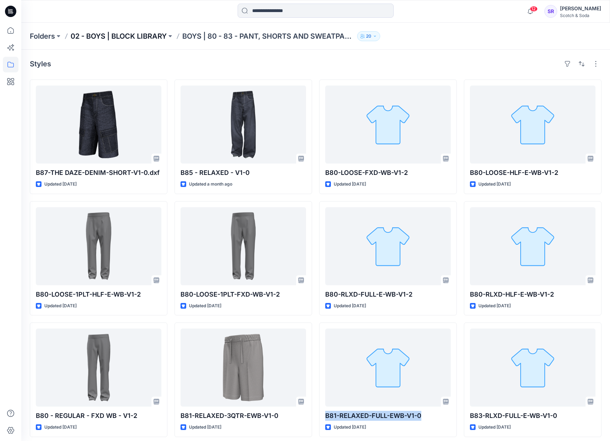 This screenshot has height=441, width=610. I want to click on p: B80-LOOSE-FXD-WB-V1-2, so click(388, 173).